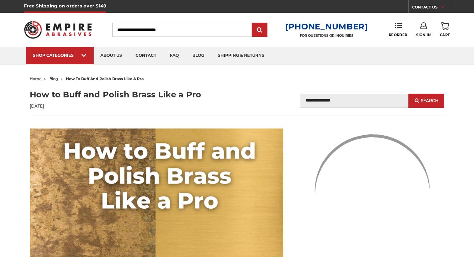 This screenshot has width=474, height=257. What do you see at coordinates (445, 35) in the screenshot?
I see `span: Cart` at bounding box center [445, 35].